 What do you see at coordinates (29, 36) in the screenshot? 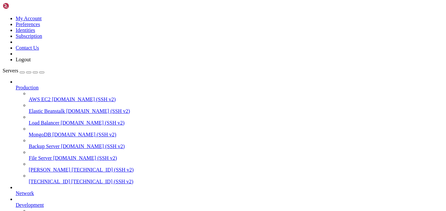
I see `a: Subscription` at bounding box center [29, 36].